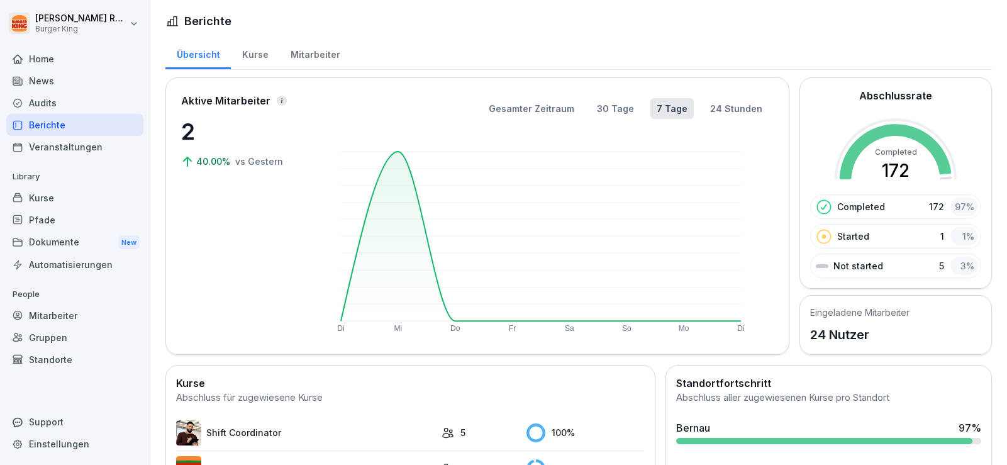 Image resolution: width=1007 pixels, height=465 pixels. Describe the element at coordinates (455, 328) in the screenshot. I see `text: Do` at that location.